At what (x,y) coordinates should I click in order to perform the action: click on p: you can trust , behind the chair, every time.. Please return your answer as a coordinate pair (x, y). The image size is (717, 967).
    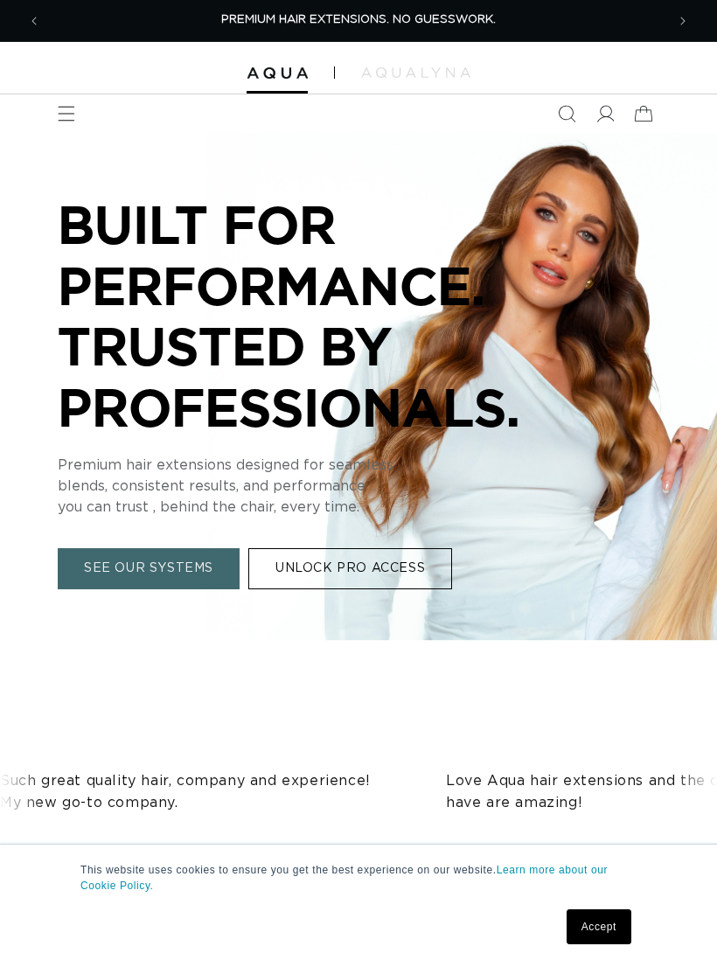
    Looking at the image, I should click on (320, 508).